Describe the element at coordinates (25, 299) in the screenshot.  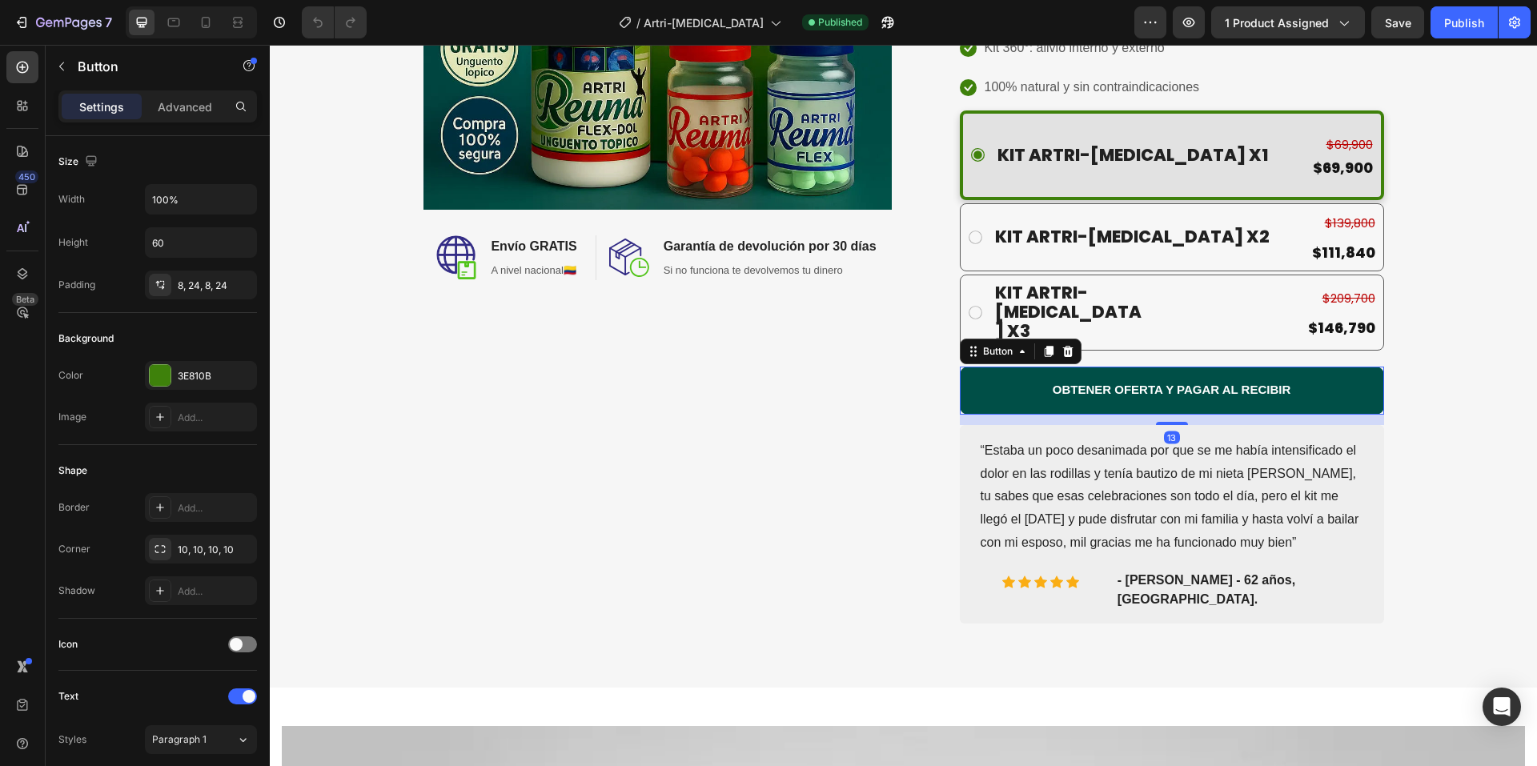
I see `div: Beta` at that location.